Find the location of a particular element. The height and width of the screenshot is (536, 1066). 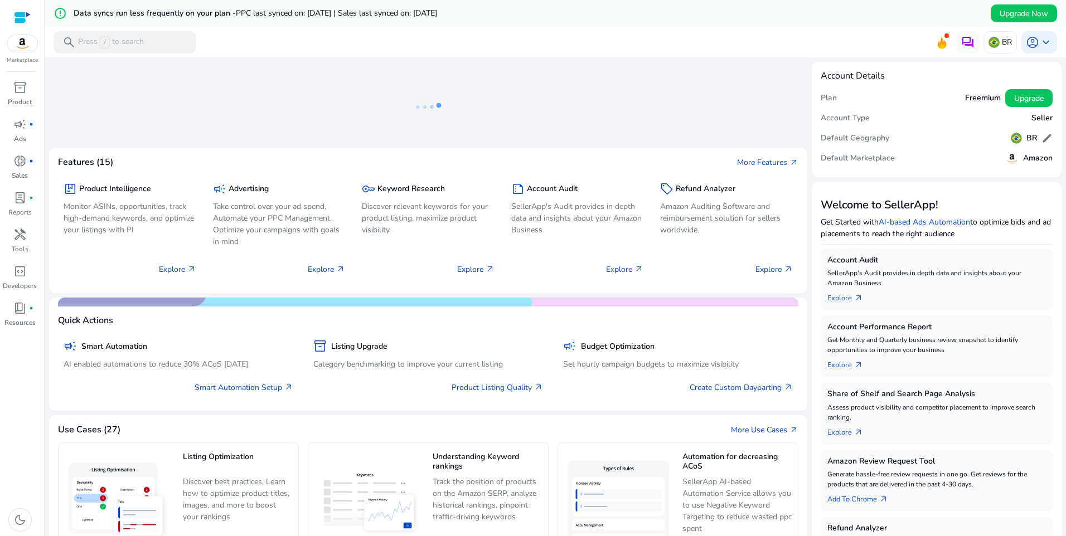

a: AI-based Ads Automation is located at coordinates (925, 222).